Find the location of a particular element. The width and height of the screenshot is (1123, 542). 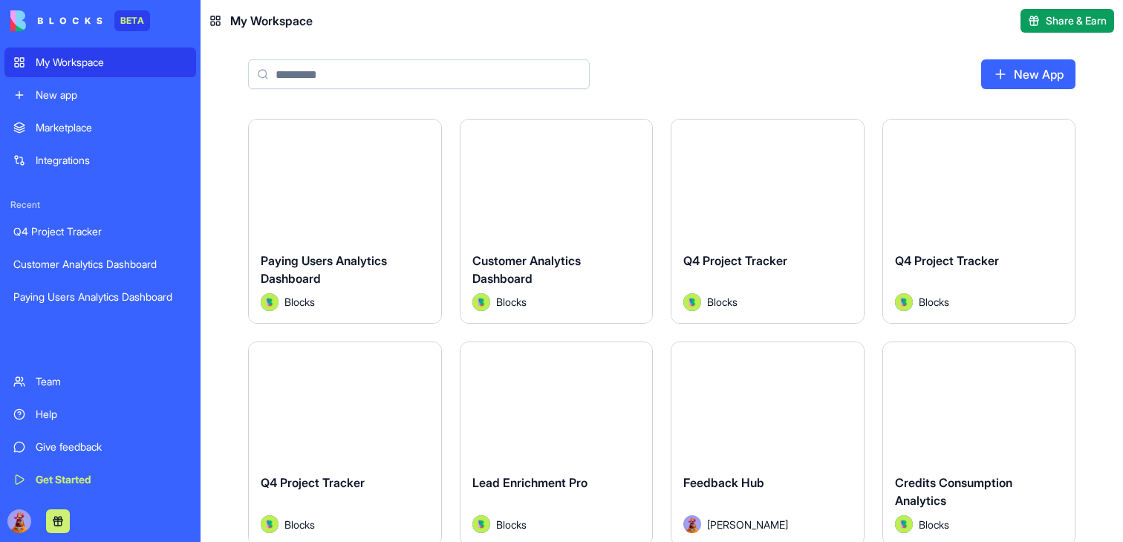

div: Team is located at coordinates (111, 382).